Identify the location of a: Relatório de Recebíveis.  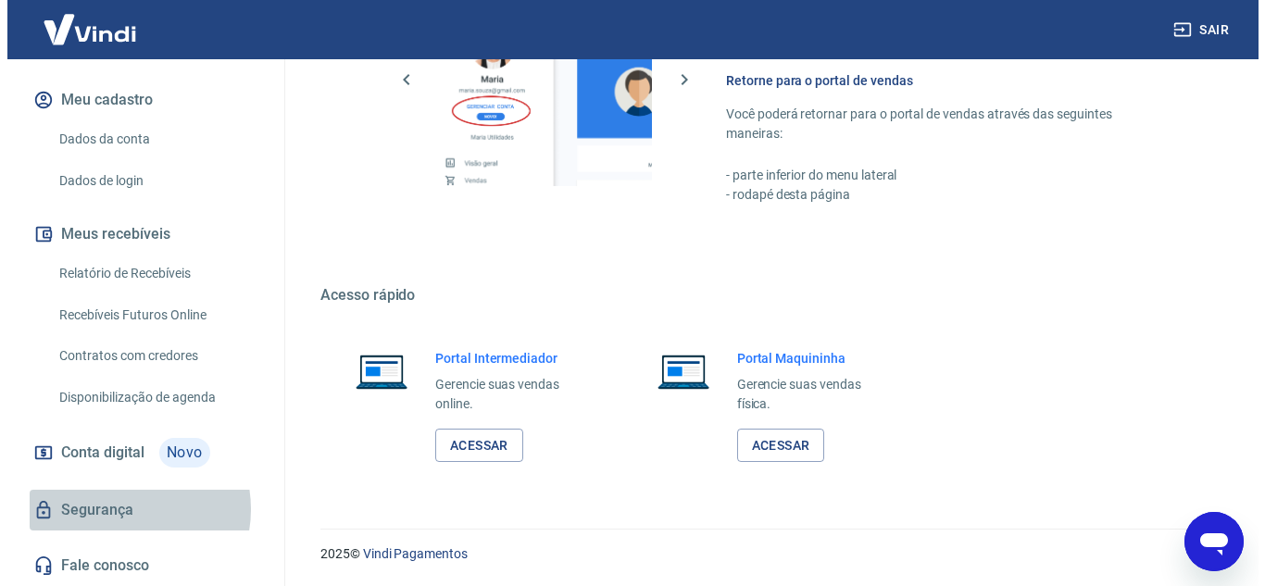
(149, 273).